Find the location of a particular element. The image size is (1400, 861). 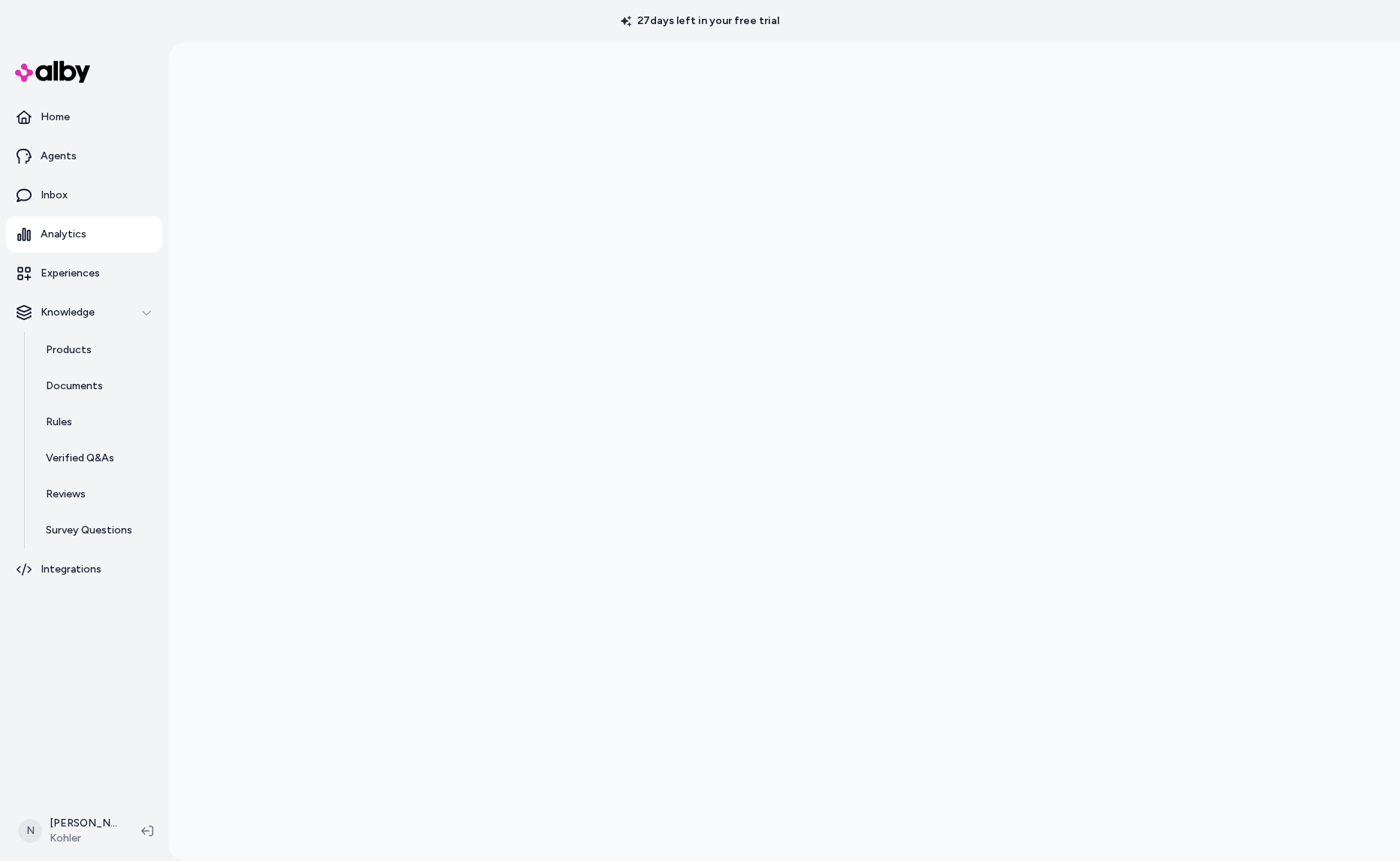

a: Home is located at coordinates (84, 117).